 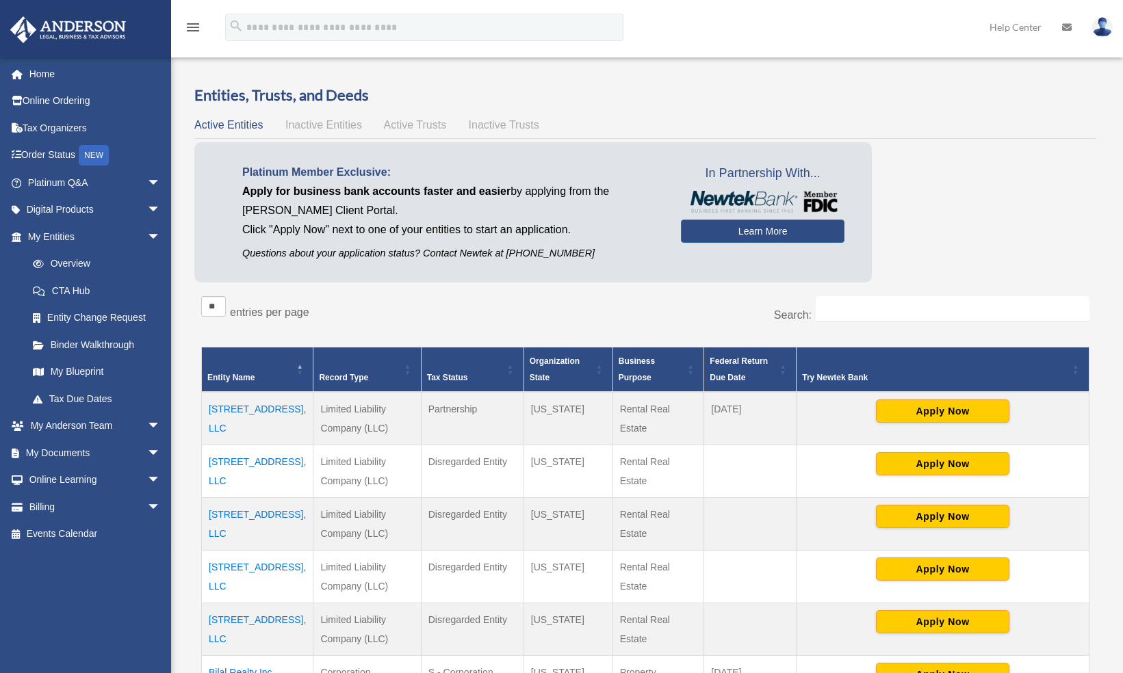 What do you see at coordinates (193, 29) in the screenshot?
I see `a: menu` at bounding box center [193, 29].